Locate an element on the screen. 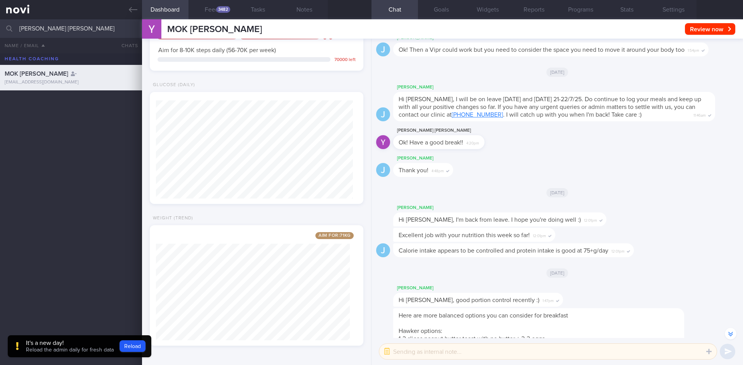 The image size is (743, 365). span: Aim for: 71 kg is located at coordinates (334, 236).